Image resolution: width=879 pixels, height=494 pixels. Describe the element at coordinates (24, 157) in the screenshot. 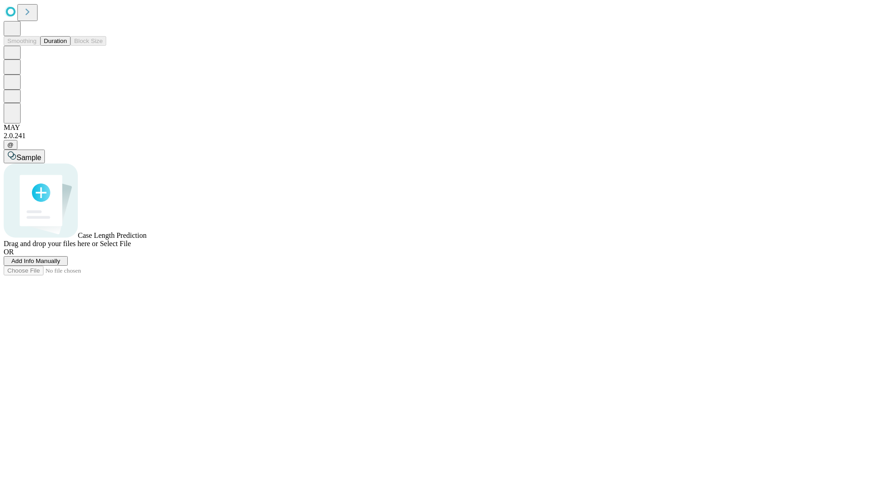

I see `button: Sample` at that location.